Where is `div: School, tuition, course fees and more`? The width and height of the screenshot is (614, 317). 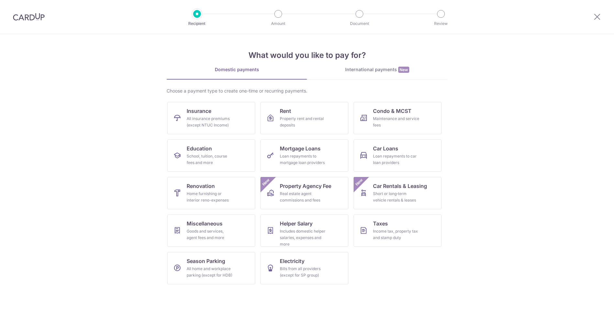 div: School, tuition, course fees and more is located at coordinates (210, 160).